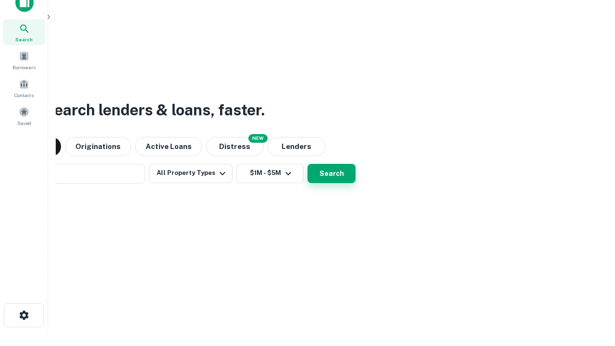 The height and width of the screenshot is (346, 615). I want to click on button: Search distressed loans with lien and other non-mortgage details., so click(235, 147).